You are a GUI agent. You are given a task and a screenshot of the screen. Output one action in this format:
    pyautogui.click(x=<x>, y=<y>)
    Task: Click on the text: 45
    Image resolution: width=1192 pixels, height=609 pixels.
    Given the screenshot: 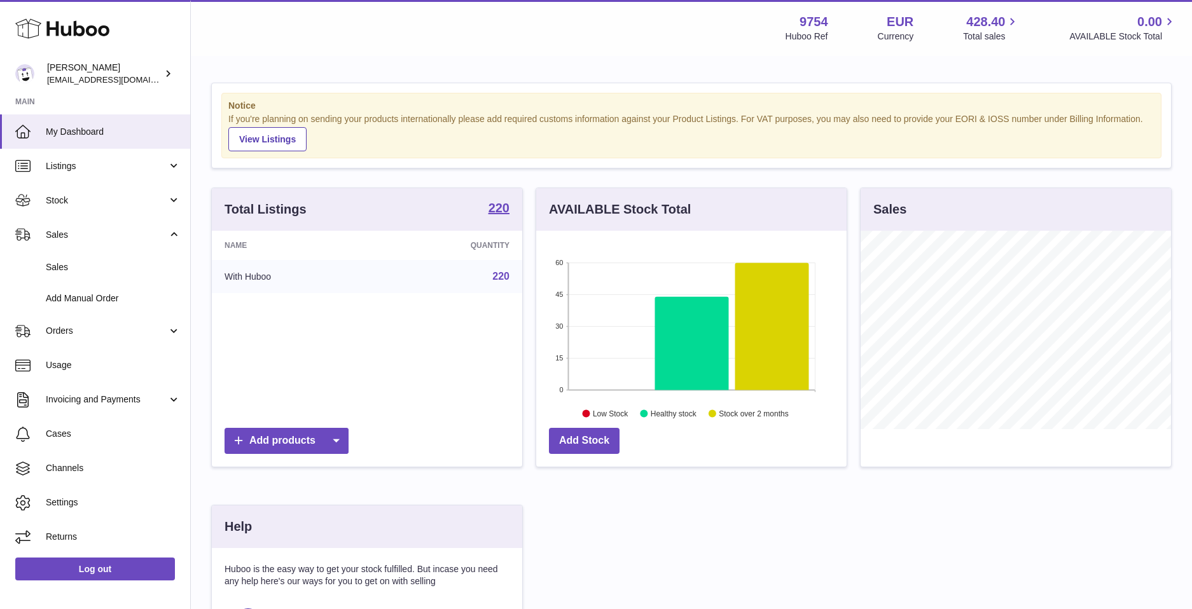 What is the action you would take?
    pyautogui.click(x=559, y=295)
    